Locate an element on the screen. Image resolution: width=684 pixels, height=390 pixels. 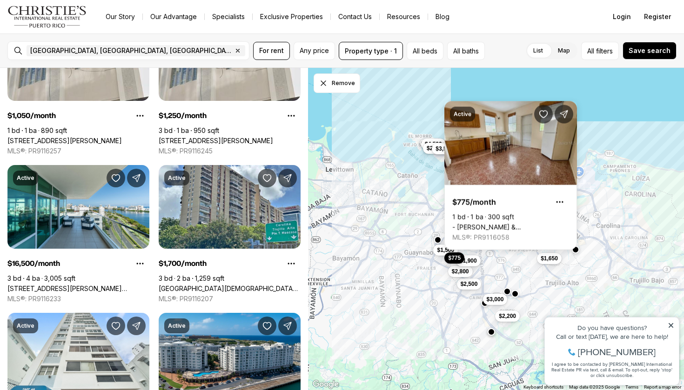
button: Allfilters is located at coordinates (599, 51).